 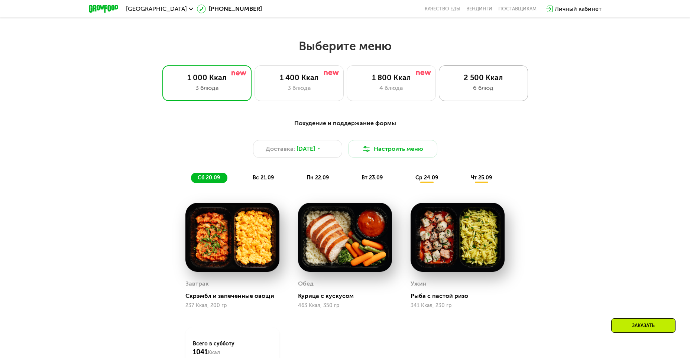 I want to click on button: Настроить меню, so click(x=393, y=149).